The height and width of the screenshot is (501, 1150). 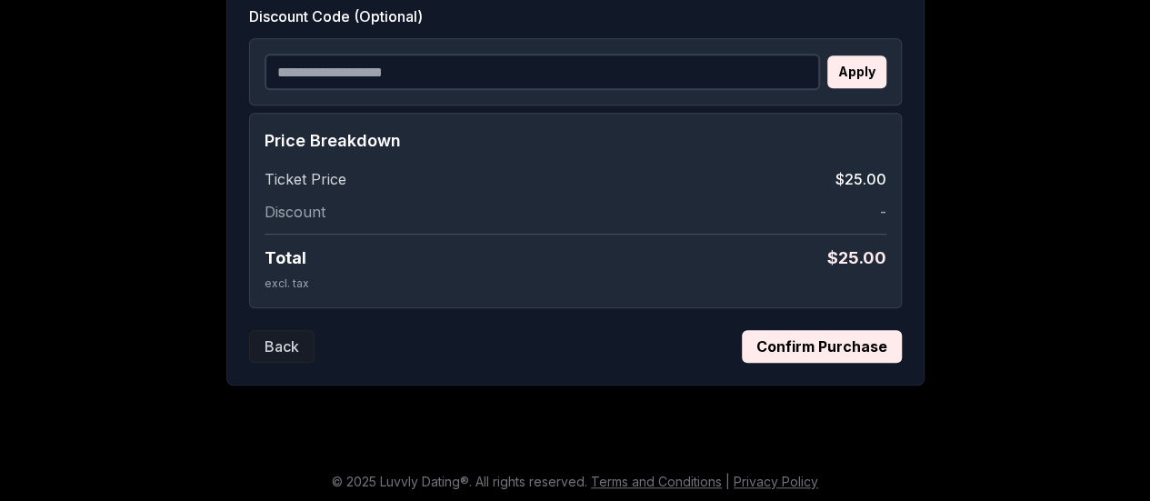 What do you see at coordinates (286, 283) in the screenshot?
I see `span: excl. tax` at bounding box center [286, 283].